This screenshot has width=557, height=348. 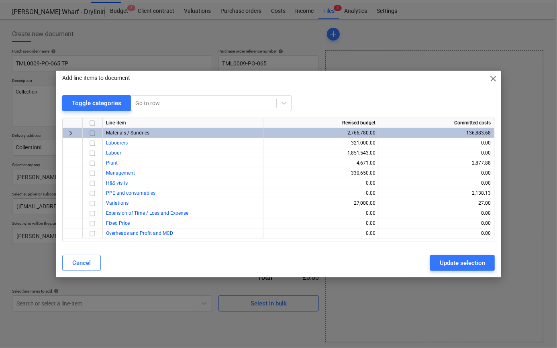 I want to click on div: Chat Widget, so click(x=536, y=329).